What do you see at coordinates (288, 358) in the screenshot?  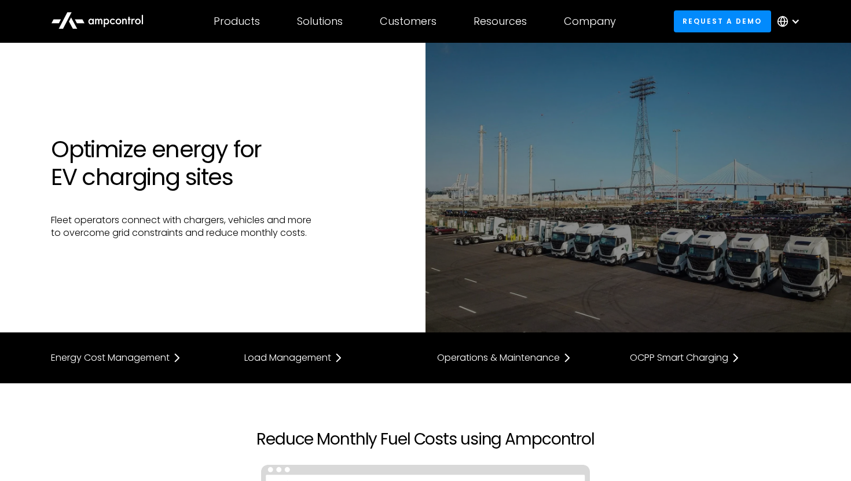 I see `div: Load Management` at bounding box center [288, 358].